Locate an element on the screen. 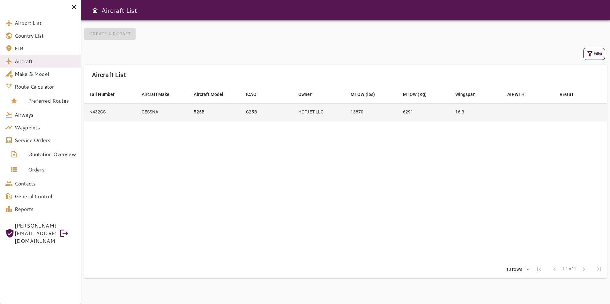  button: Open drawer is located at coordinates (95, 10).